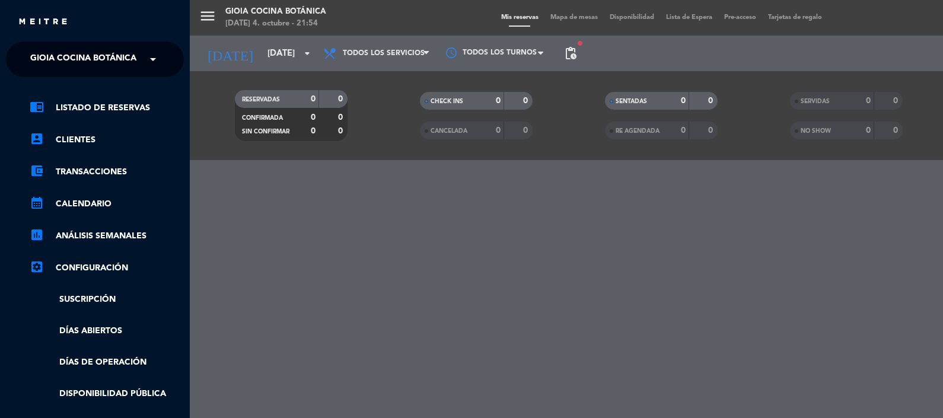 The width and height of the screenshot is (943, 418). What do you see at coordinates (107, 236) in the screenshot?
I see `a: assessmentANÁLISIS SEMANALES` at bounding box center [107, 236].